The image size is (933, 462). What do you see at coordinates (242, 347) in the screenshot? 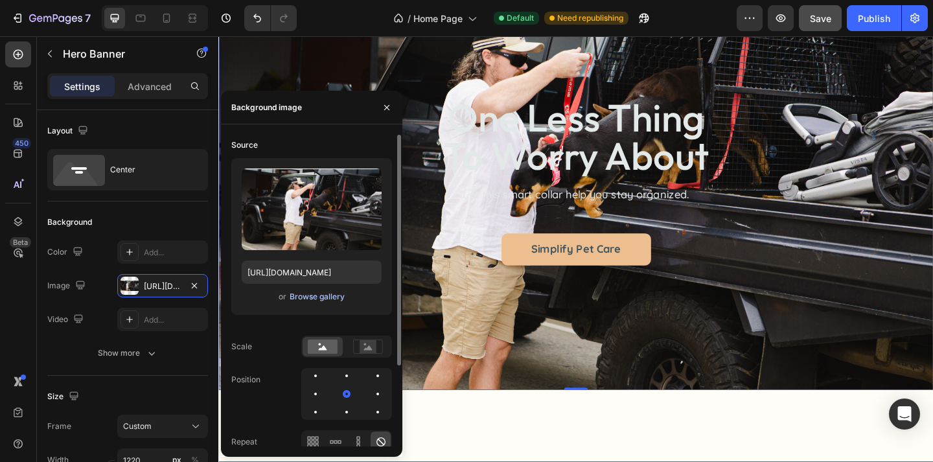
I see `div: Scale` at bounding box center [242, 347].